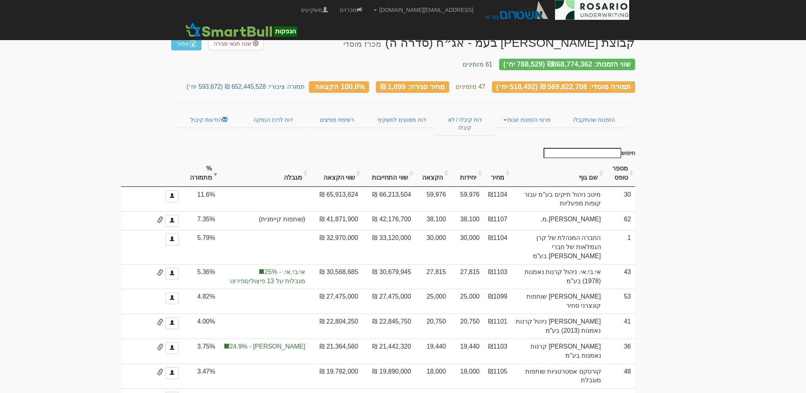  I want to click on td: 36, so click(620, 351).